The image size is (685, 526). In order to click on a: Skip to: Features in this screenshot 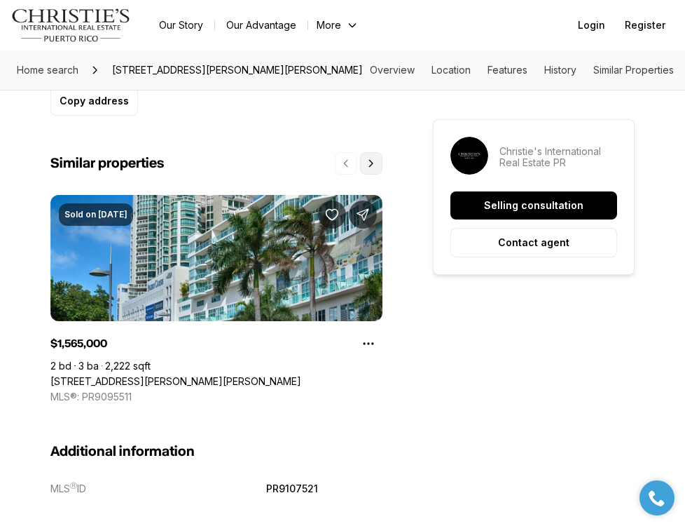, I will do `click(507, 69)`.